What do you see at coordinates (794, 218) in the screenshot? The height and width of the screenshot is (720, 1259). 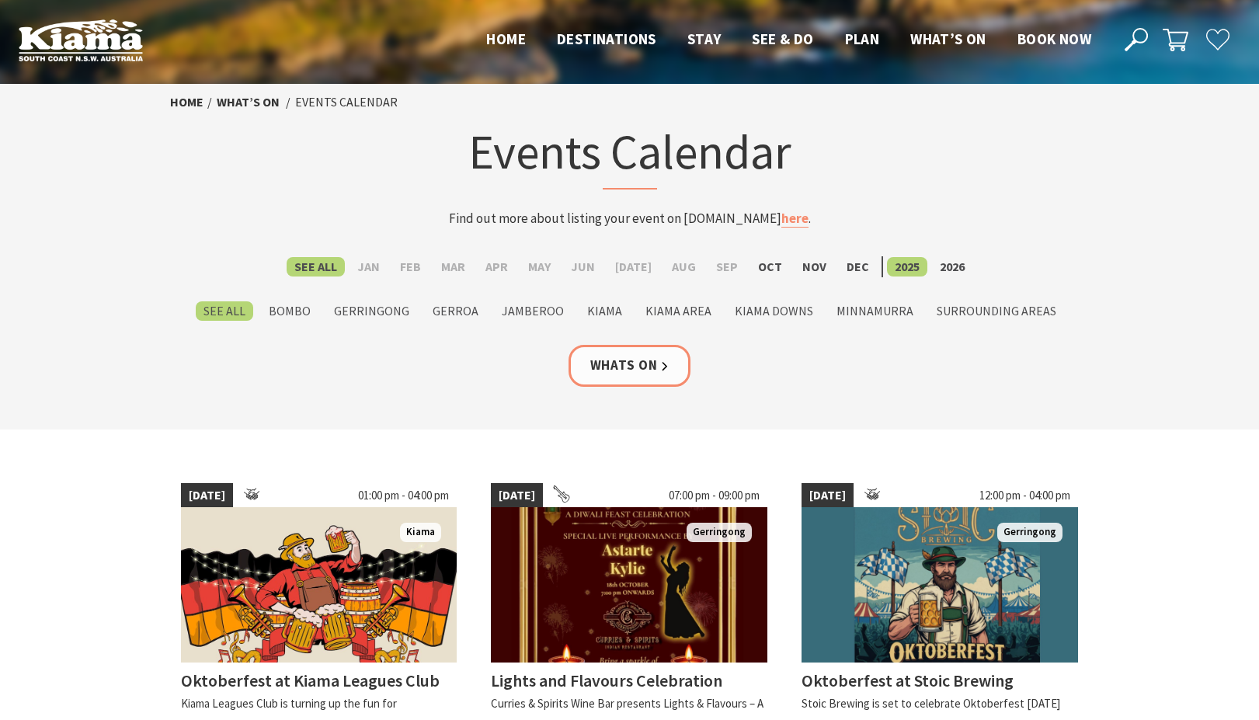 I see `a: here` at bounding box center [794, 218].